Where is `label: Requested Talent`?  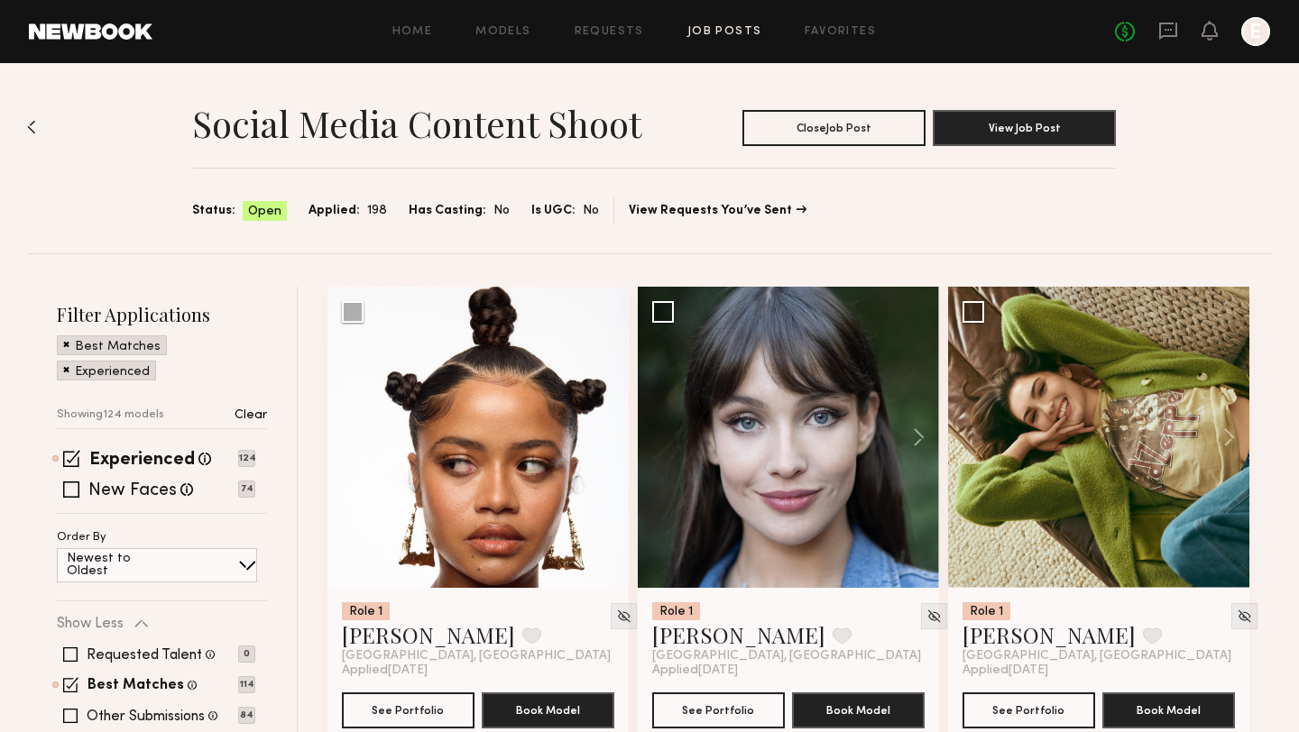
label: Requested Talent is located at coordinates (144, 656).